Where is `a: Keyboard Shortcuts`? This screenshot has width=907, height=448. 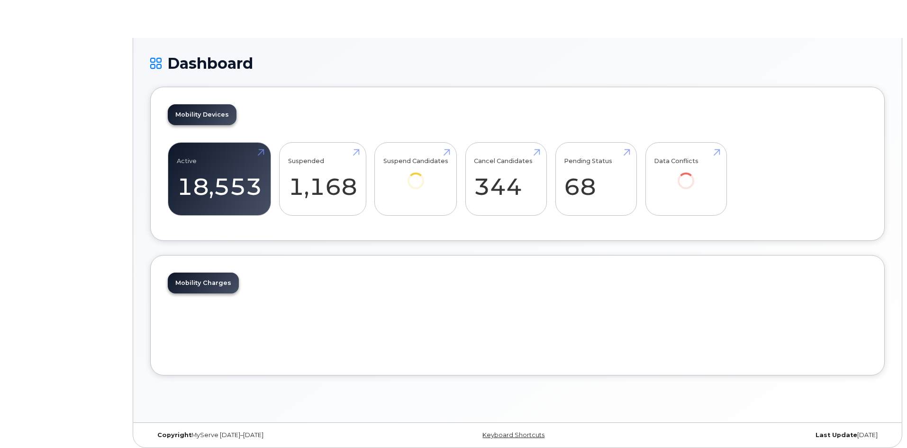
a: Keyboard Shortcuts is located at coordinates (513, 434).